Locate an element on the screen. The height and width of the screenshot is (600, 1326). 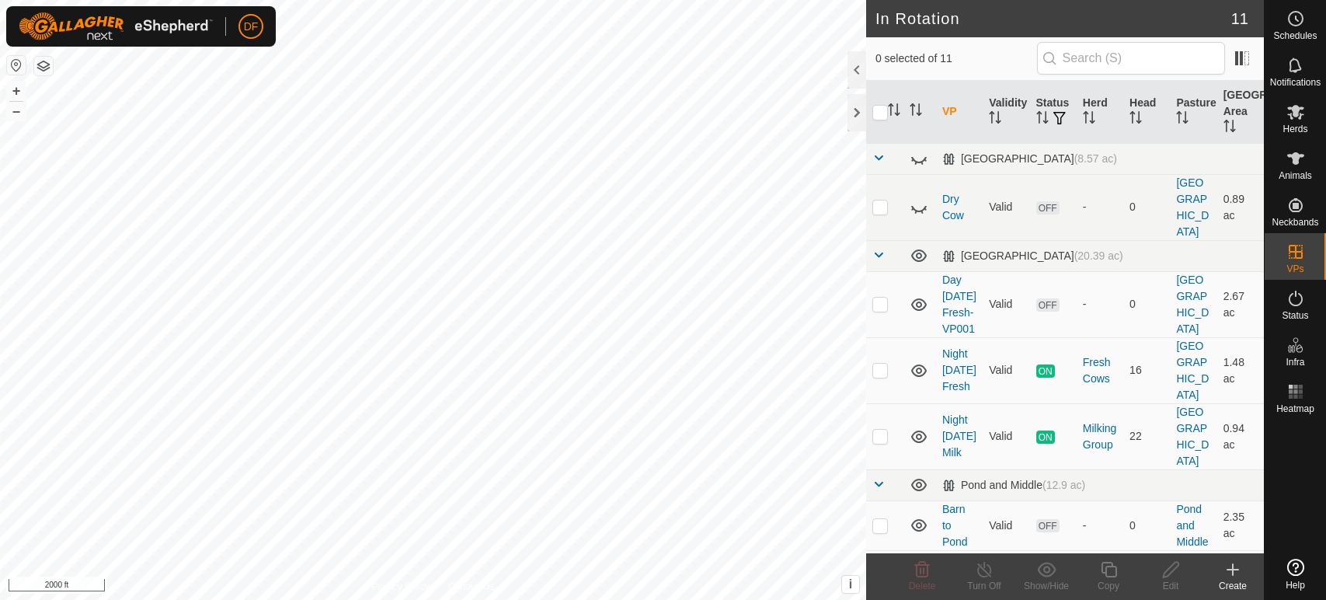
td: 16 is located at coordinates (1147, 370).